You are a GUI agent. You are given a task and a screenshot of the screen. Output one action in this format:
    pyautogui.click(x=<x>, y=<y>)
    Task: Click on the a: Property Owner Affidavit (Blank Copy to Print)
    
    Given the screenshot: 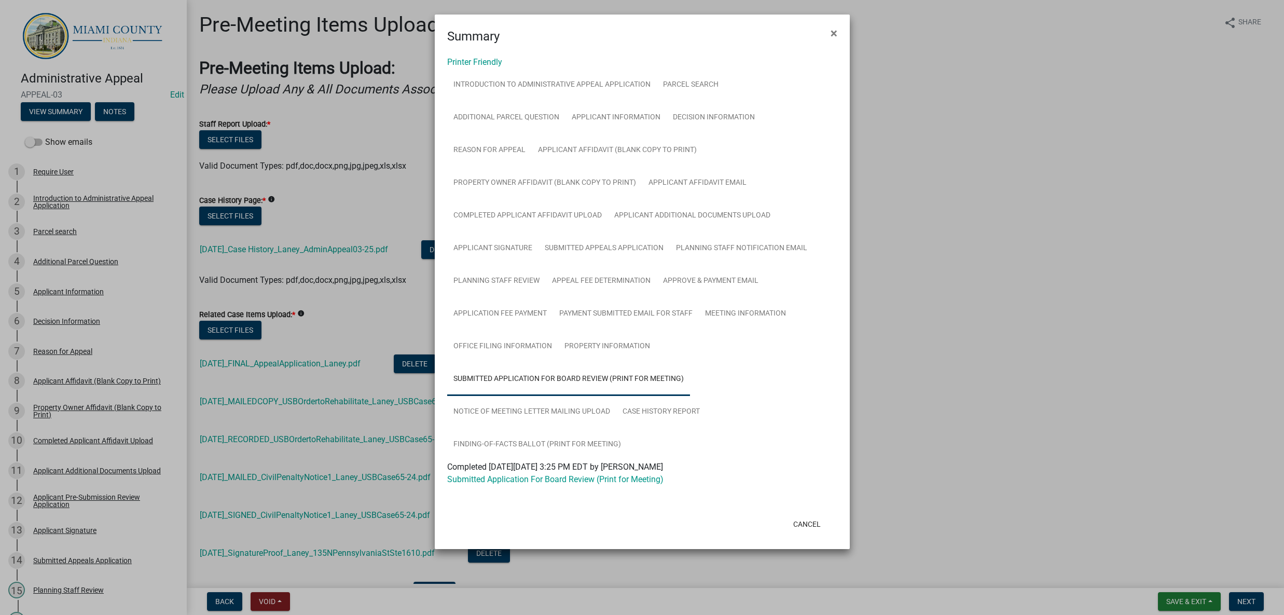 What is the action you would take?
    pyautogui.click(x=545, y=183)
    